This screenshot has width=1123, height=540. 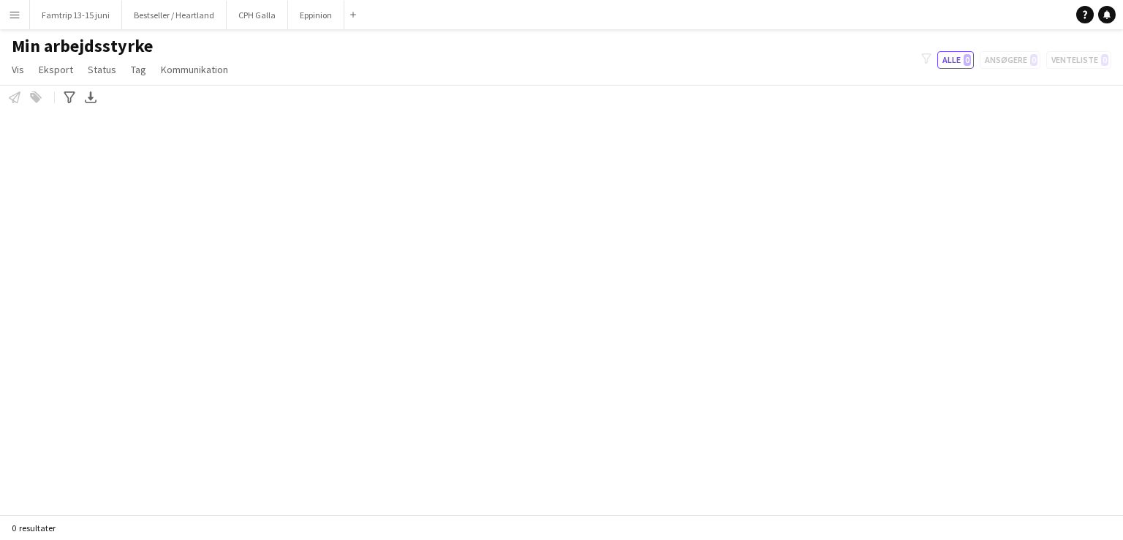 What do you see at coordinates (257, 15) in the screenshot?
I see `button: CPH Galla` at bounding box center [257, 15].